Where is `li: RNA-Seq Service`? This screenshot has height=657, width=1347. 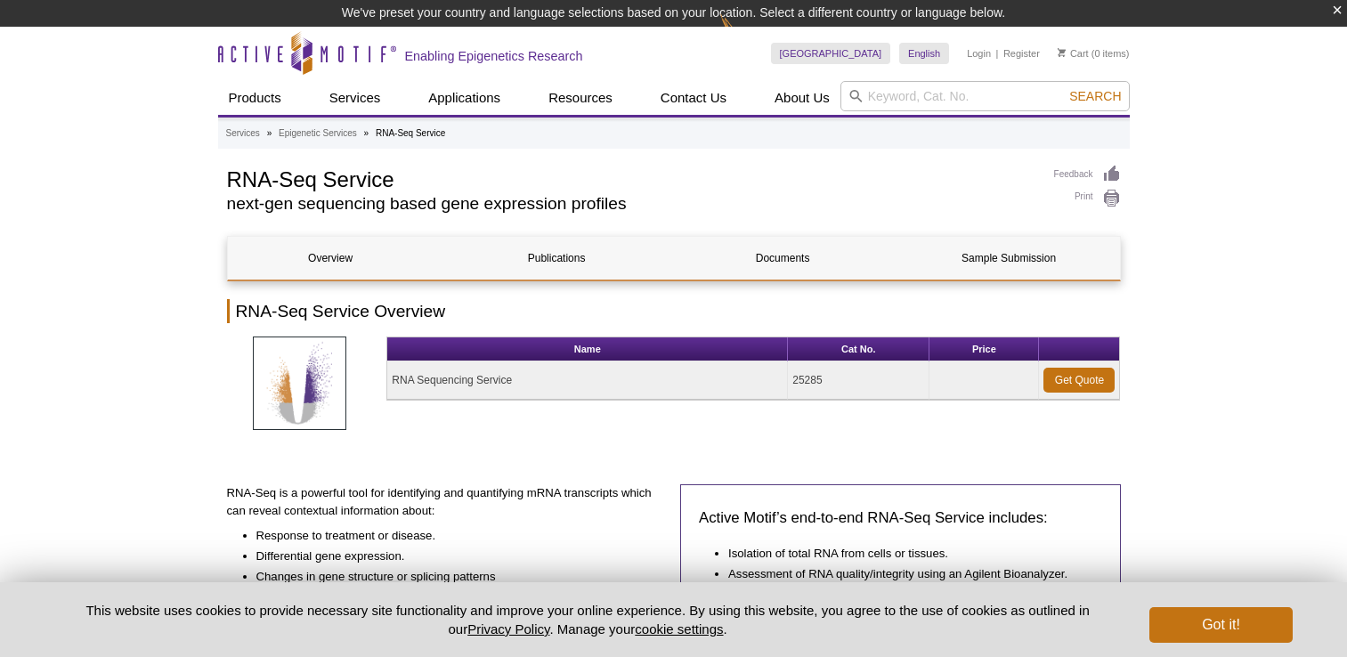 li: RNA-Seq Service is located at coordinates (410, 133).